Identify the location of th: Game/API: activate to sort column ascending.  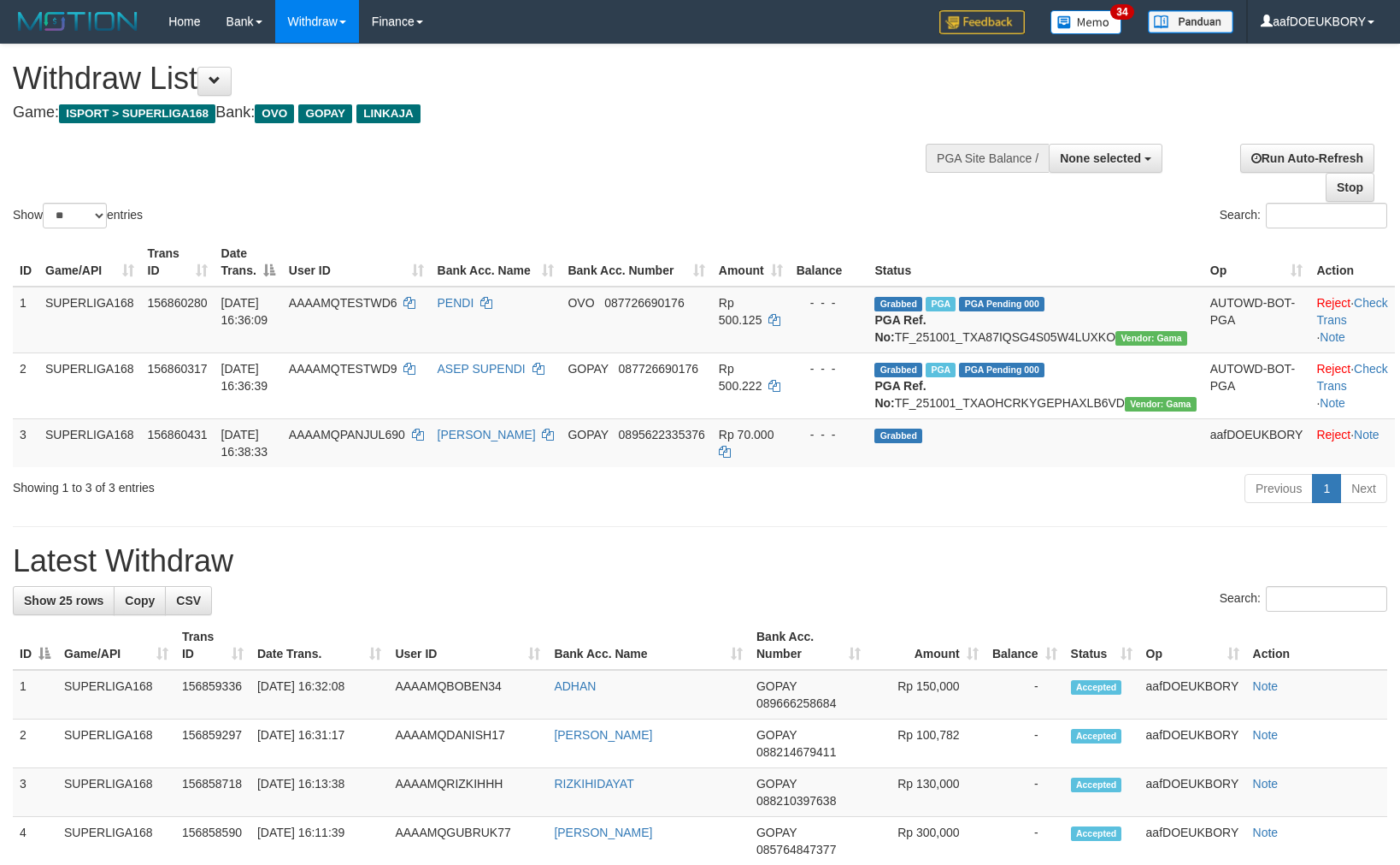
(90, 262).